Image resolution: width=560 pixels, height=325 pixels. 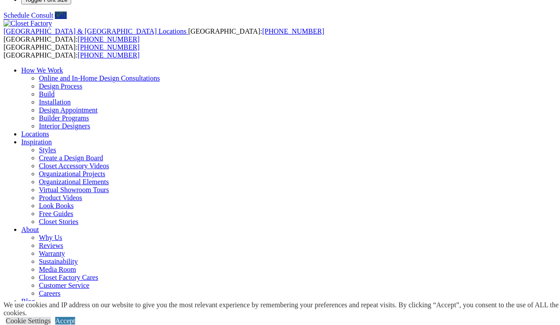 What do you see at coordinates (69, 277) in the screenshot?
I see `a: Closet Factory Cares` at bounding box center [69, 277].